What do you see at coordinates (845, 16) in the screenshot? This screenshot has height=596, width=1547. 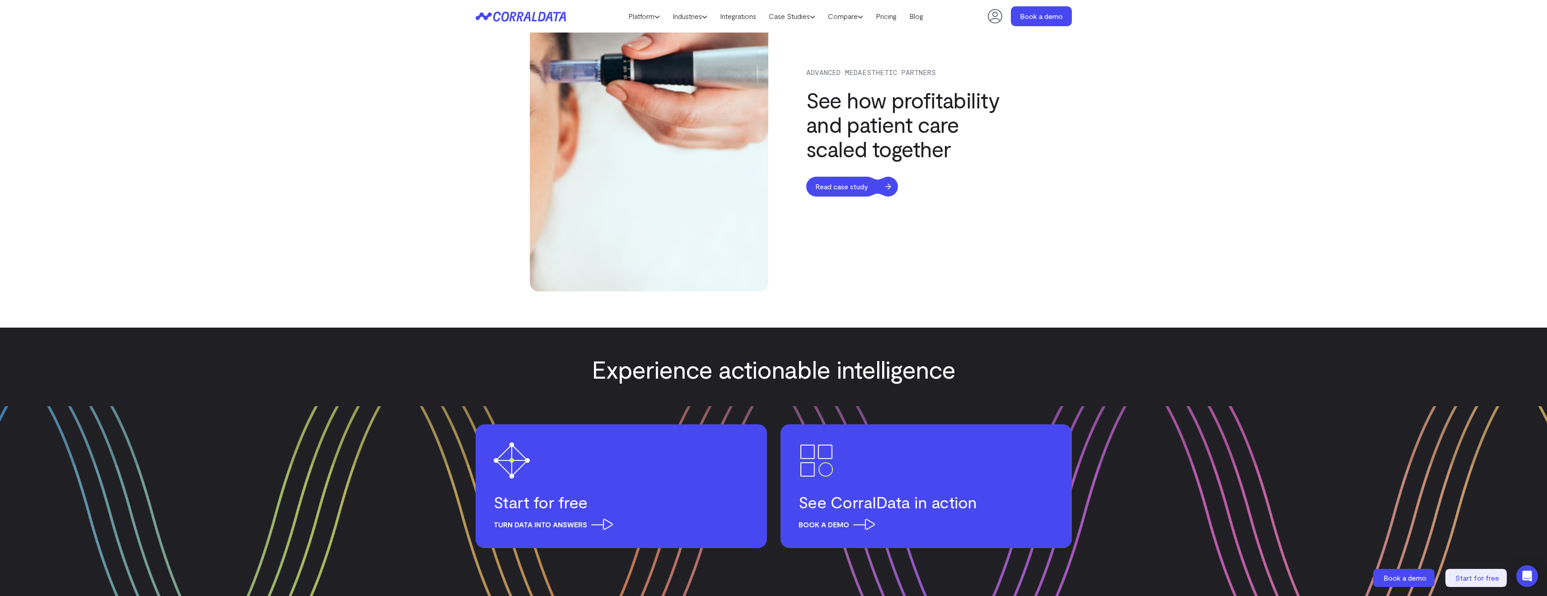 I see `a: Compare` at bounding box center [845, 16].